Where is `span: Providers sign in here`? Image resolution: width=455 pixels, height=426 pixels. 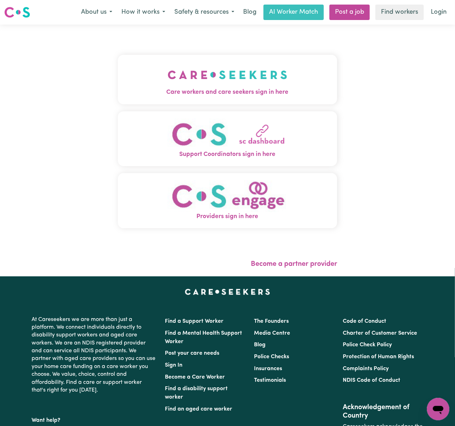
span: Providers sign in here is located at coordinates (227, 217).